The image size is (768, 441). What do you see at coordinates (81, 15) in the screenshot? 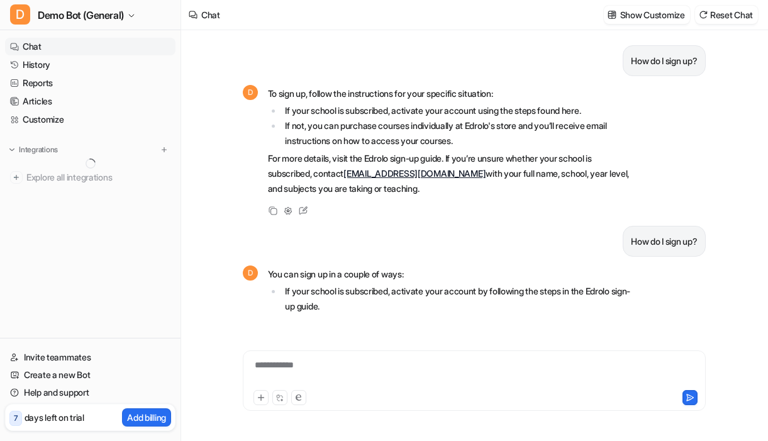
I see `span: Demo Bot (General)` at bounding box center [81, 15].